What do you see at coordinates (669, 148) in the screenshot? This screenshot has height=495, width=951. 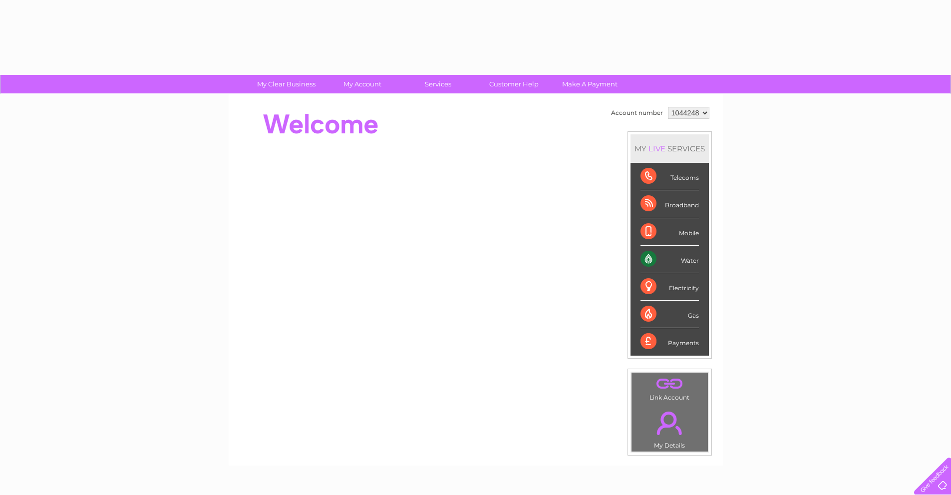 I see `div: MY SERVICES` at bounding box center [669, 148].